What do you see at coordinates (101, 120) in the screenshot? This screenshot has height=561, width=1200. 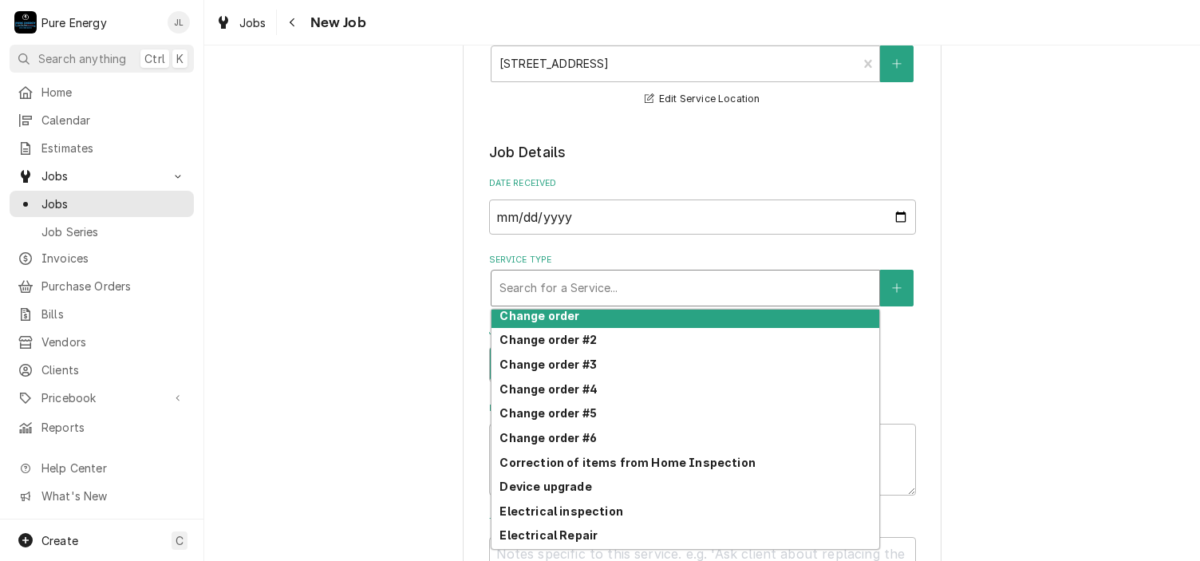 I see `a: Calendar` at bounding box center [101, 120].